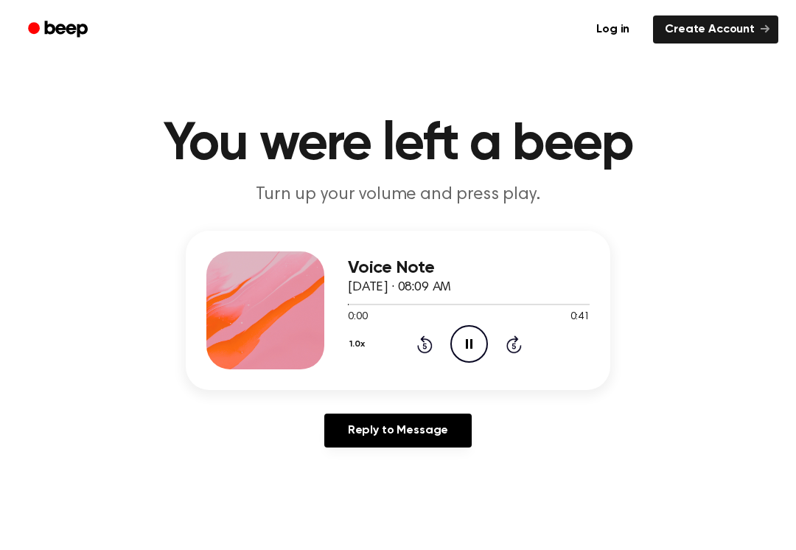  Describe the element at coordinates (398, 430) in the screenshot. I see `a: Reply to Message` at that location.